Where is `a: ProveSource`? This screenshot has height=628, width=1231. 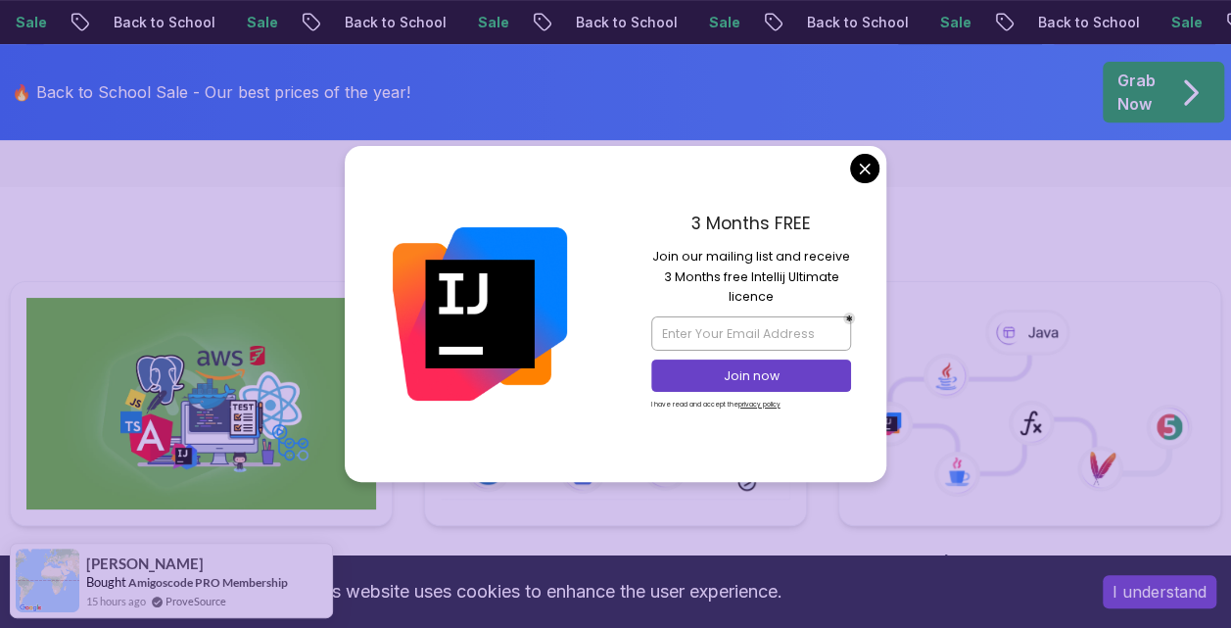 a: ProveSource is located at coordinates (196, 600).